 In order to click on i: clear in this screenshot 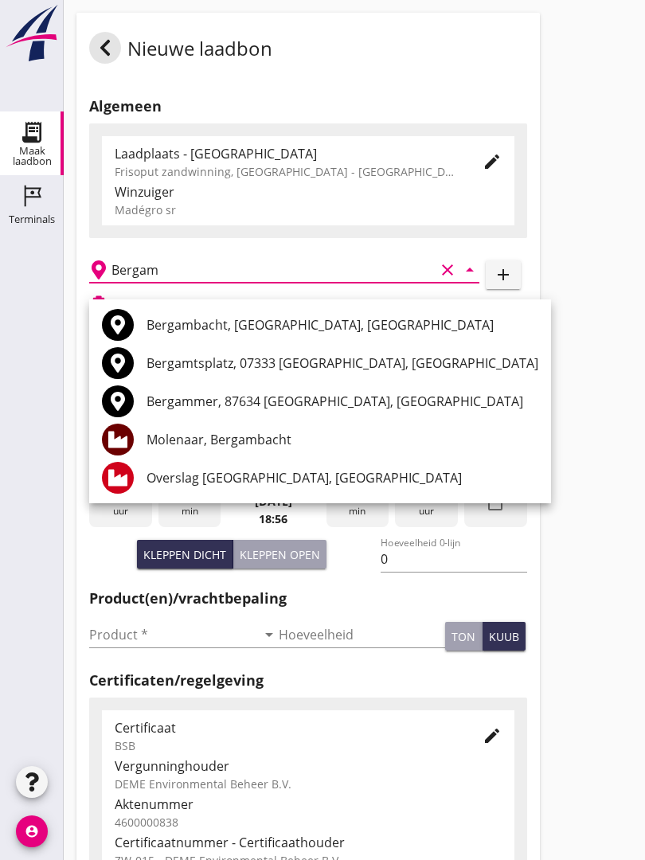, I will do `click(448, 270)`.